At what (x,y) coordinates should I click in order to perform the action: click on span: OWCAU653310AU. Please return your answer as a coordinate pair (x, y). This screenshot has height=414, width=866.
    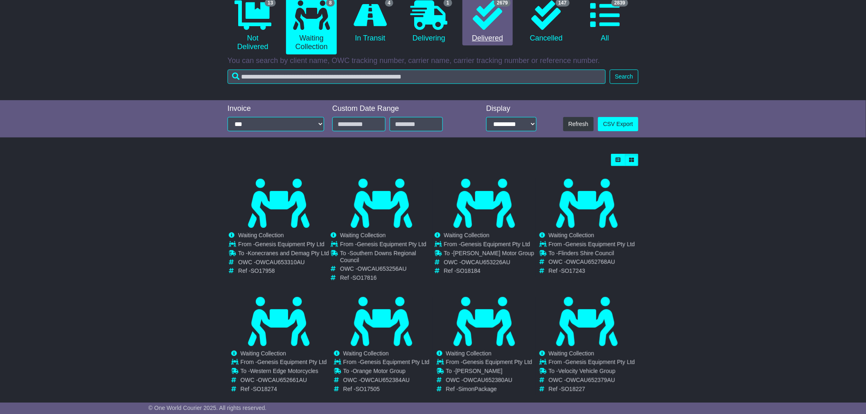
    Looking at the image, I should click on (280, 262).